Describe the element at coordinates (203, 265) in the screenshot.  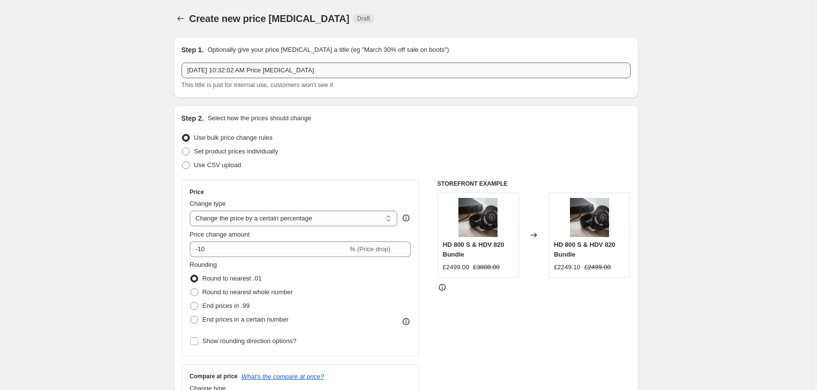
I see `span: Rounding` at that location.